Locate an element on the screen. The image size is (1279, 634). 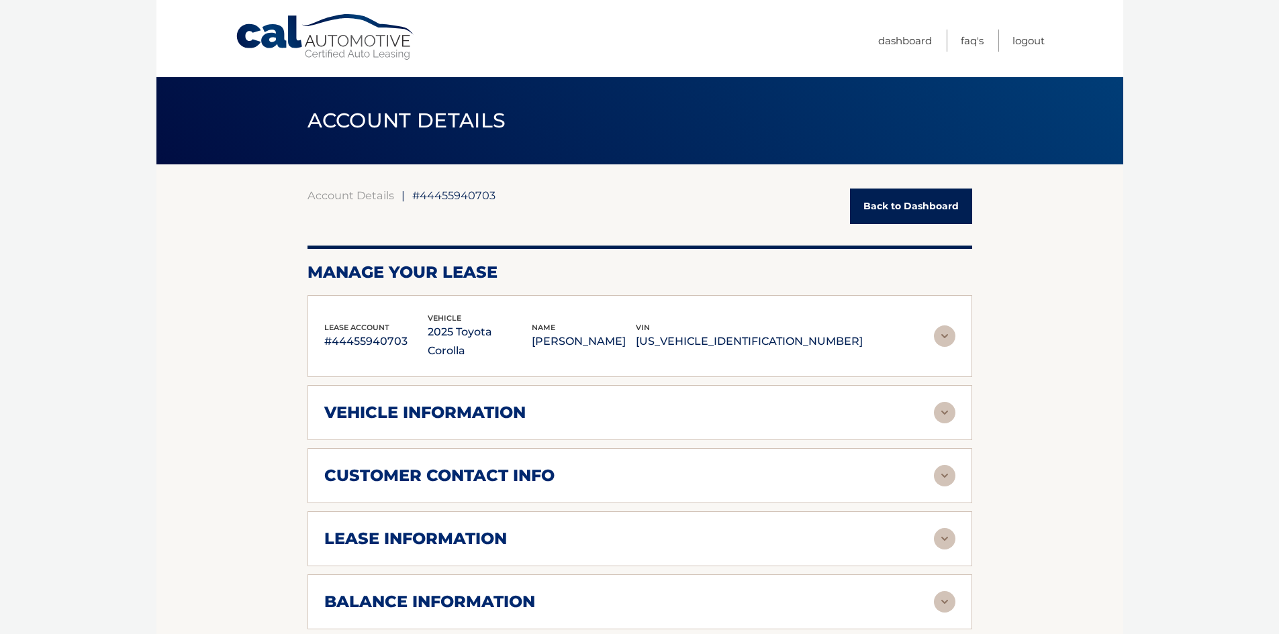
a: Cal Automotive is located at coordinates (326, 37).